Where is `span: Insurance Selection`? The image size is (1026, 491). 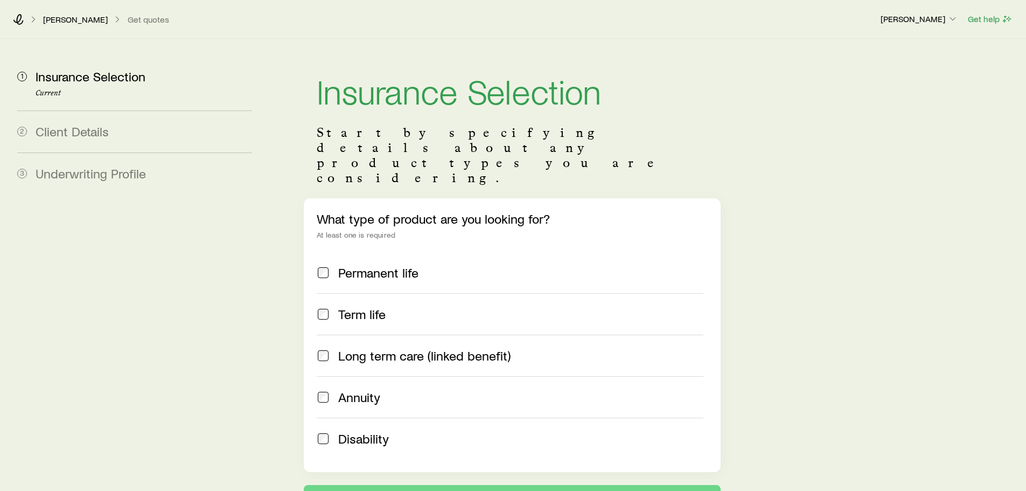 span: Insurance Selection is located at coordinates (91, 76).